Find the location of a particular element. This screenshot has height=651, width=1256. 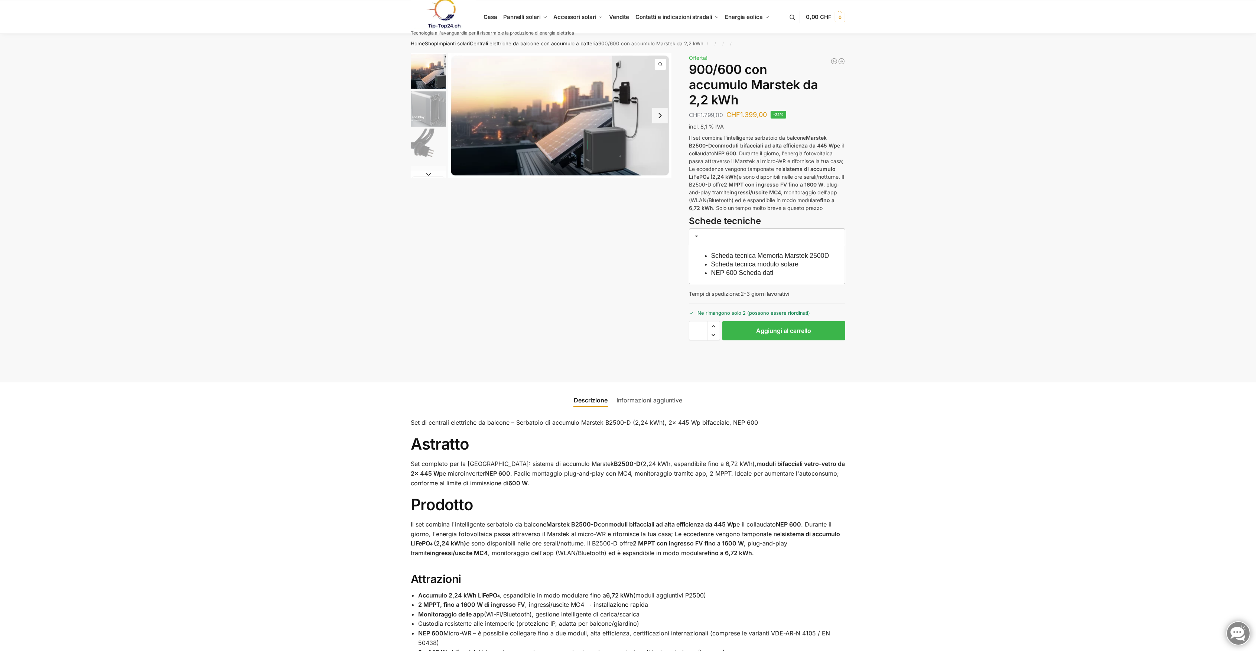

a: Contatti e indicazioni stradali is located at coordinates (677, 17).